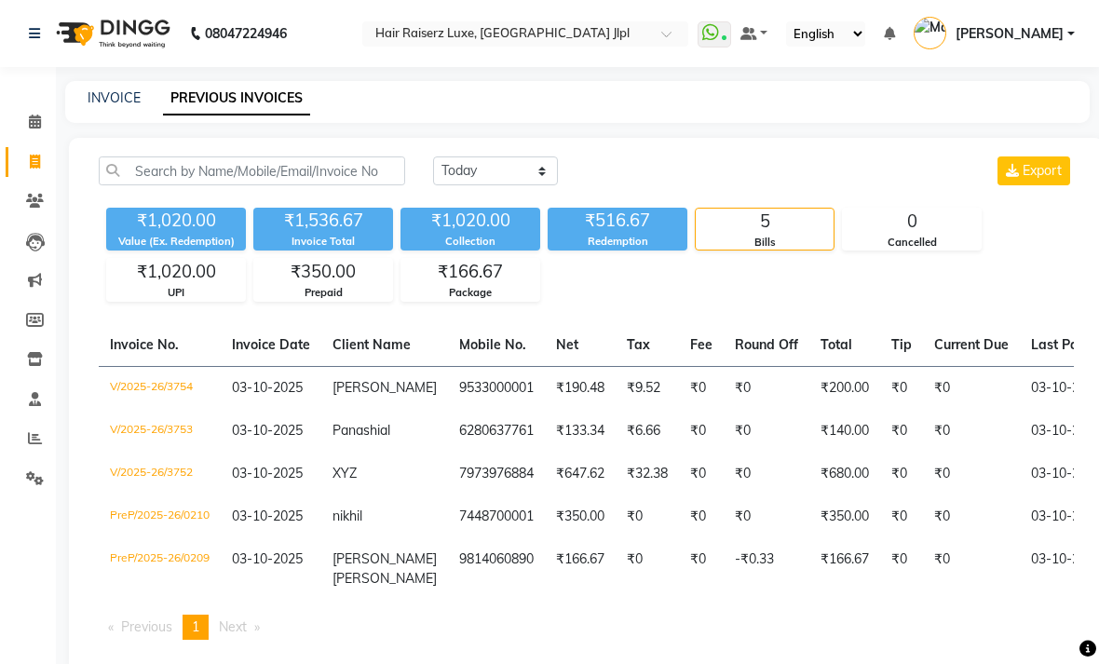  Describe the element at coordinates (252, 170) in the screenshot. I see `input: Search by Name/Mobile/Email/Invoice No` at that location.